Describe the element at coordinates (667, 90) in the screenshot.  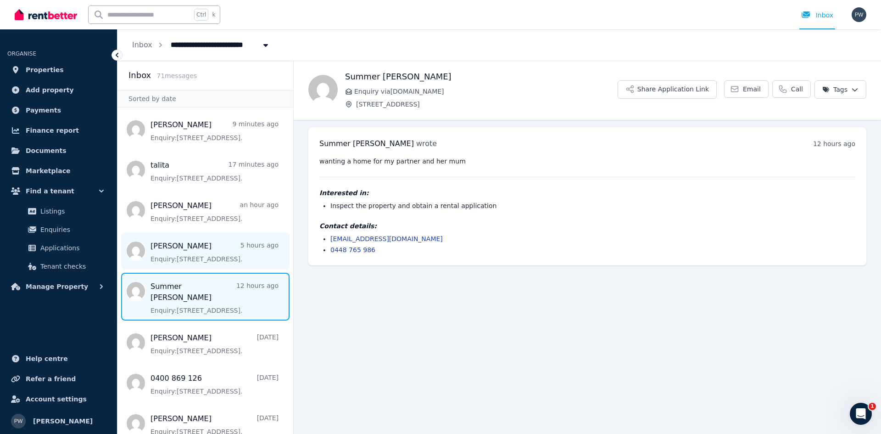
I see `button: Share Application Link` at that location.